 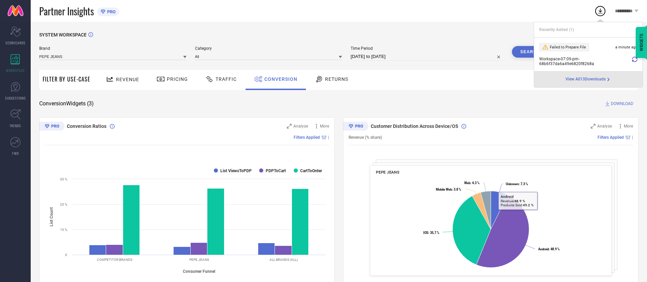 I want to click on text: List ViewsToPDP, so click(x=236, y=171).